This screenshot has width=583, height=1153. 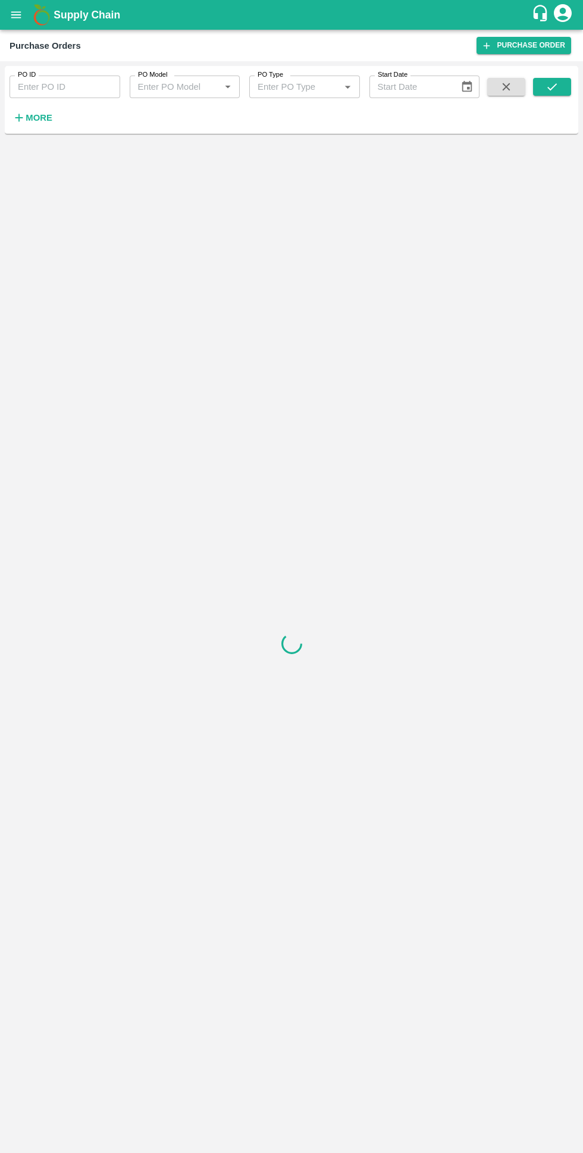 I want to click on a: Supply Chain, so click(x=292, y=15).